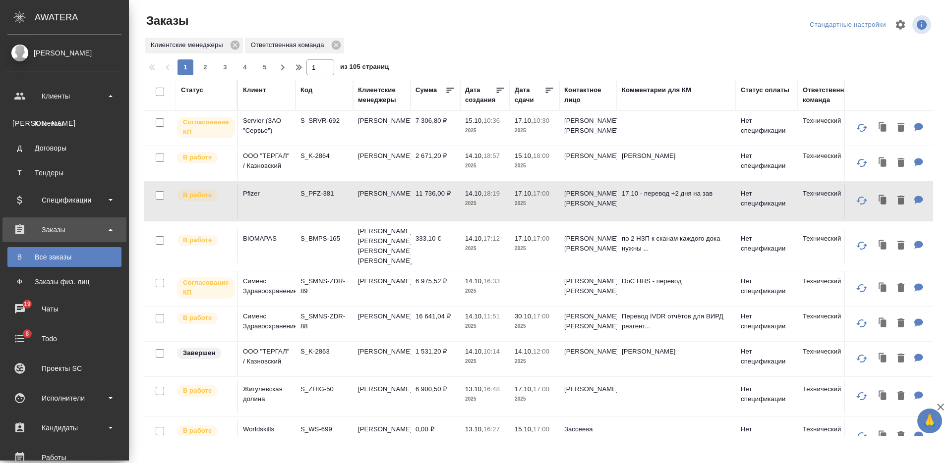  I want to click on p: Согласование КП, so click(206, 288).